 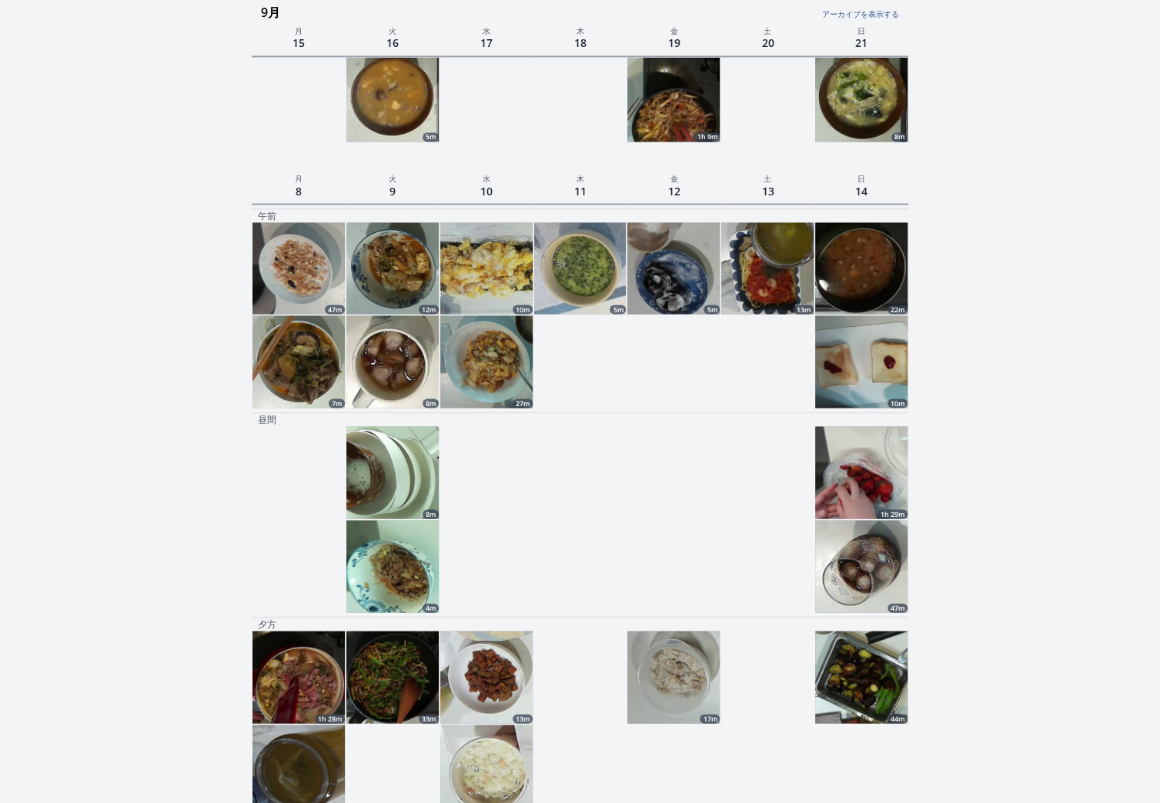 What do you see at coordinates (673, 677) in the screenshot?
I see `a: 17m` at bounding box center [673, 677].